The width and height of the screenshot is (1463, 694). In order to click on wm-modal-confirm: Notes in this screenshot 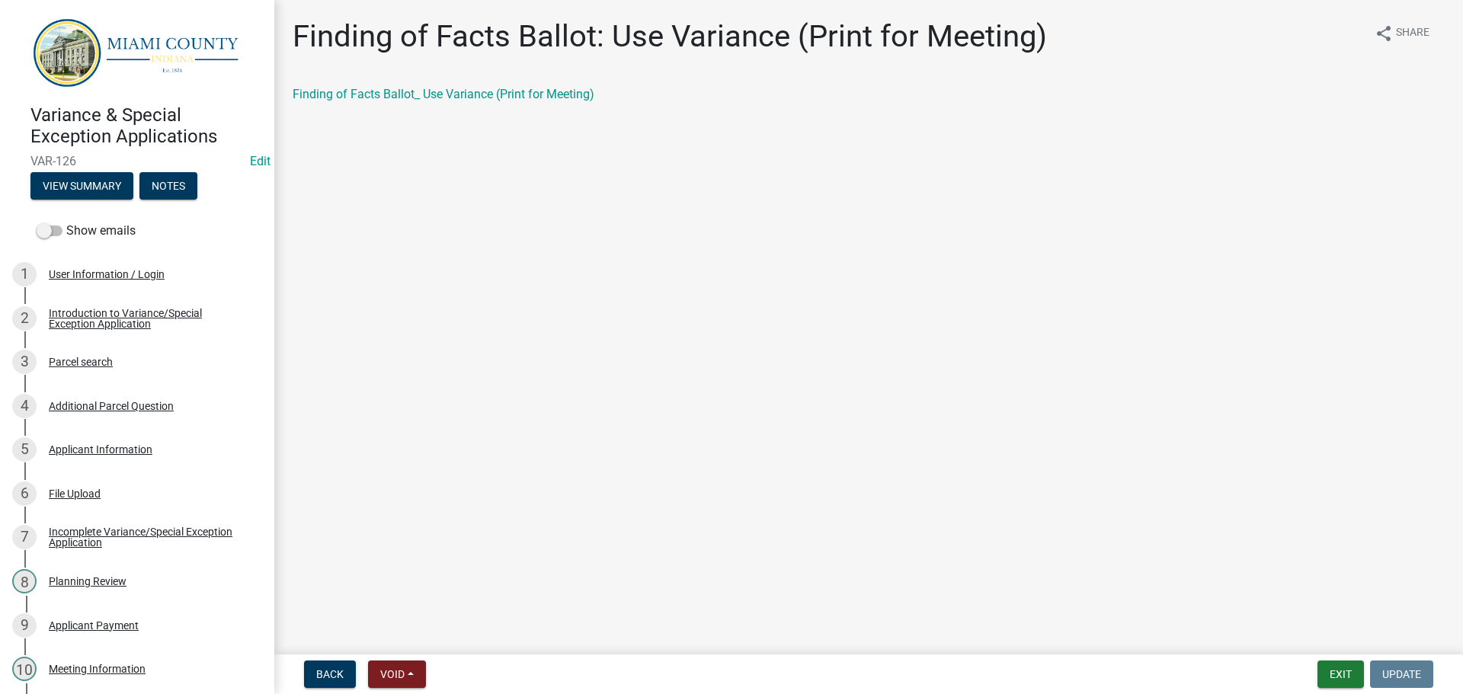, I will do `click(168, 187)`.